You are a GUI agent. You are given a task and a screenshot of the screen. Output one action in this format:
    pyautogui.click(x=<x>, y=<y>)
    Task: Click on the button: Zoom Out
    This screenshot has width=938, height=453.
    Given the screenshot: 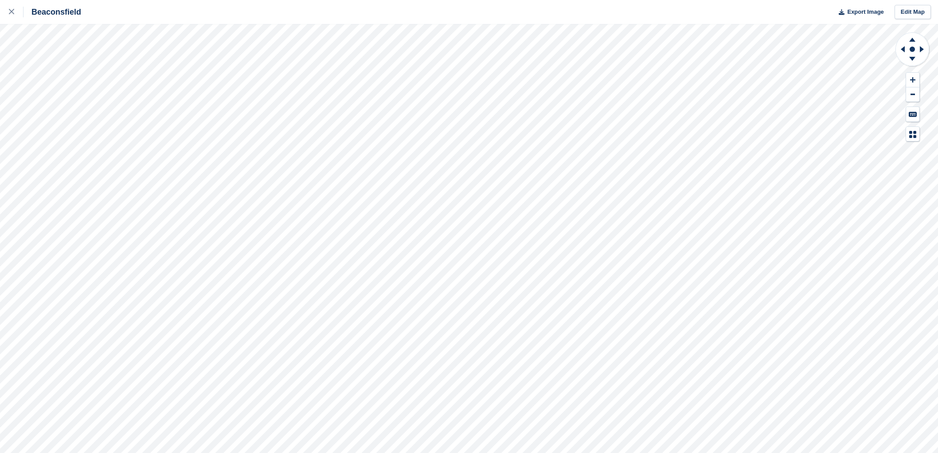 What is the action you would take?
    pyautogui.click(x=913, y=94)
    